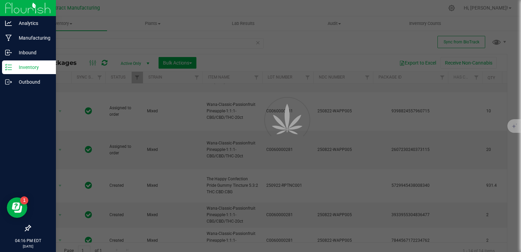 The image size is (521, 252). Describe the element at coordinates (9, 38) in the screenshot. I see `inline-svg: Manufacturing` at that location.